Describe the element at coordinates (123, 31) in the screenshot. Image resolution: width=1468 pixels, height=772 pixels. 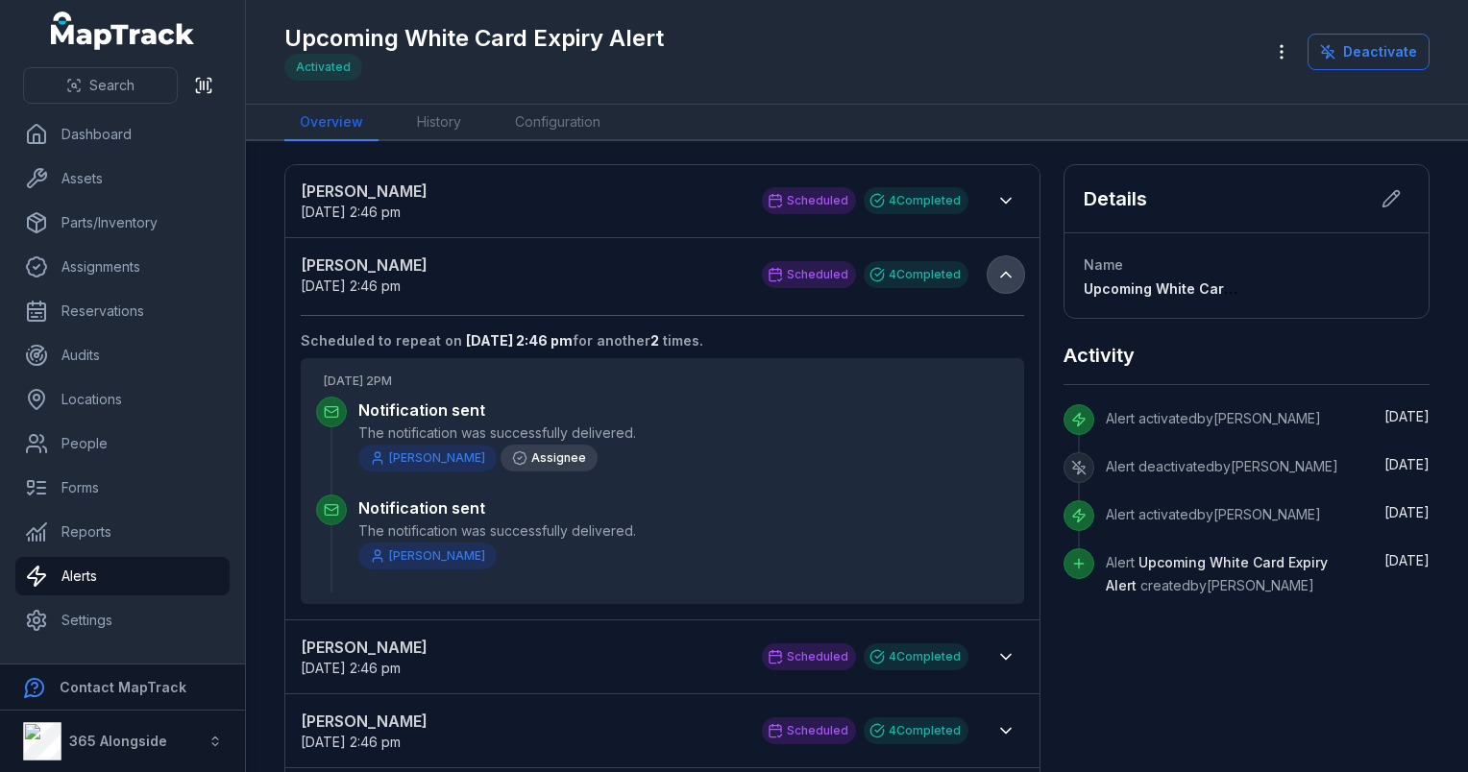
I see `a: MapTrack` at that location.